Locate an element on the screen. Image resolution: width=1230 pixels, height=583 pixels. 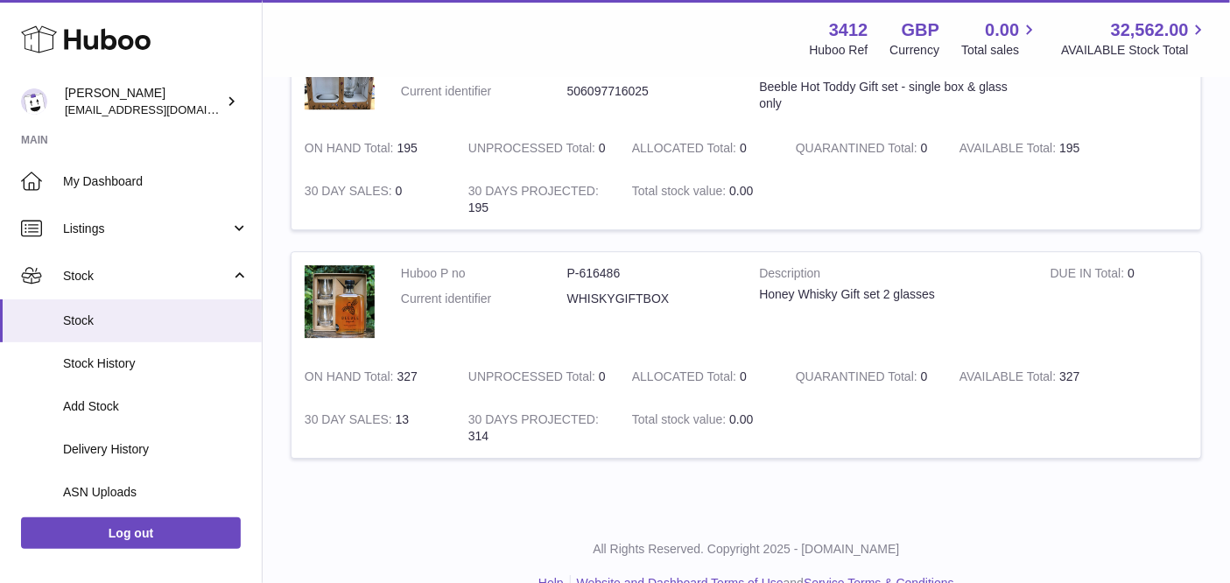
strong: DUE IN Total is located at coordinates (1089, 275).